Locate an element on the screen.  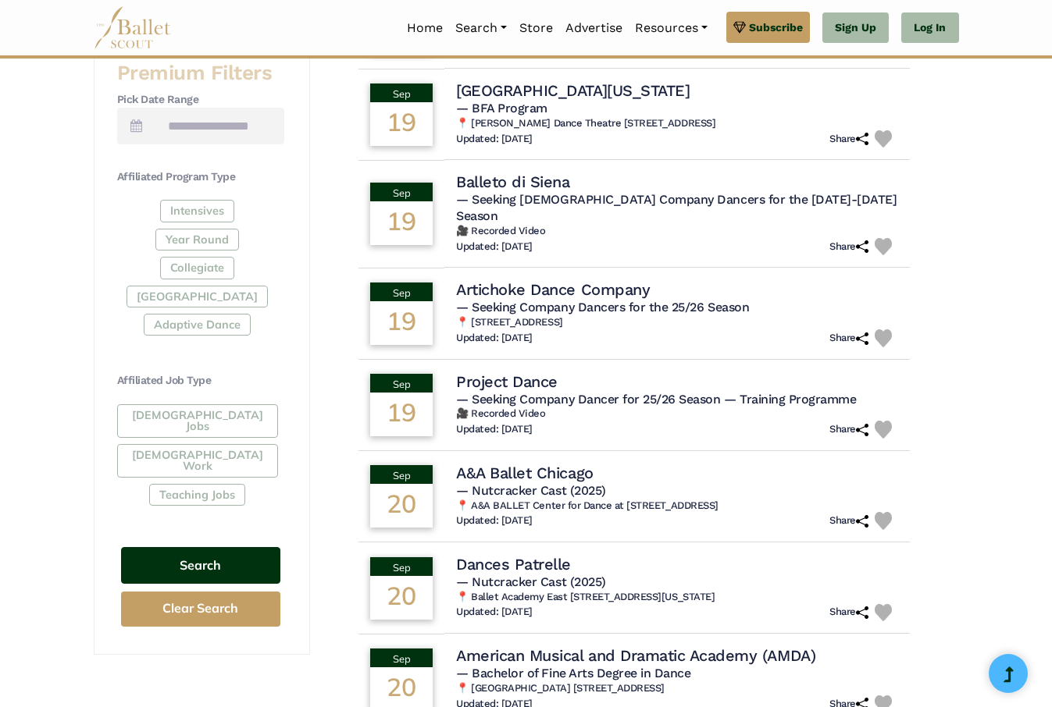
h4: Artichoke Dance Company is located at coordinates (553, 290).